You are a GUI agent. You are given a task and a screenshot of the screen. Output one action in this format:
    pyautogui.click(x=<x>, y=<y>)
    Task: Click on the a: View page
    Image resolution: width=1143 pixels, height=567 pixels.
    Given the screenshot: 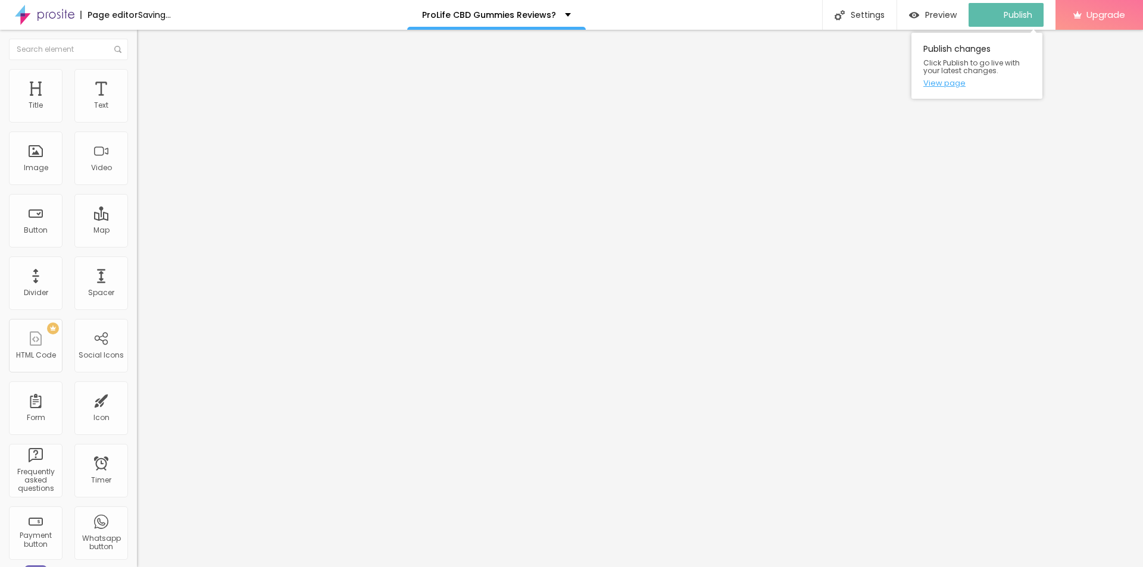 What is the action you would take?
    pyautogui.click(x=977, y=83)
    